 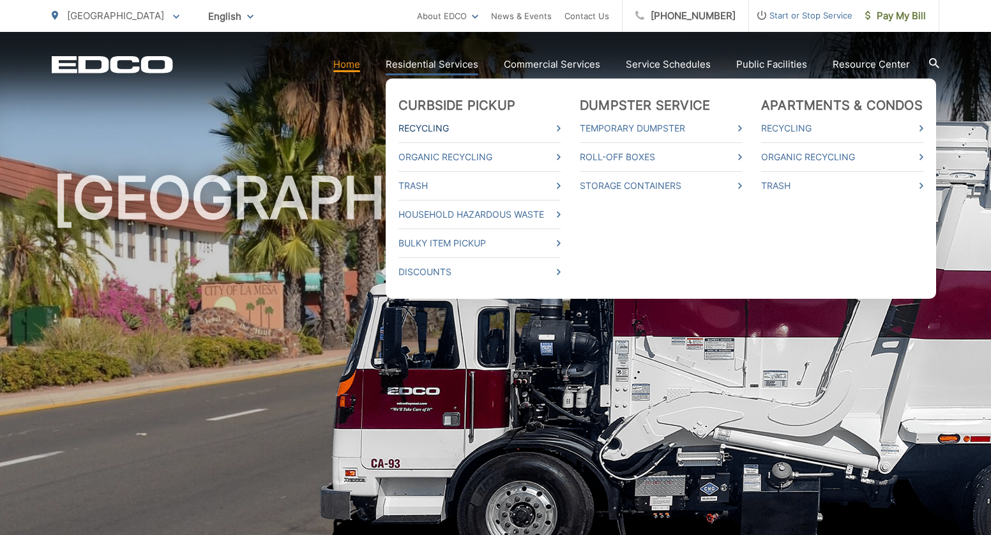 I want to click on a: Discounts, so click(x=480, y=272).